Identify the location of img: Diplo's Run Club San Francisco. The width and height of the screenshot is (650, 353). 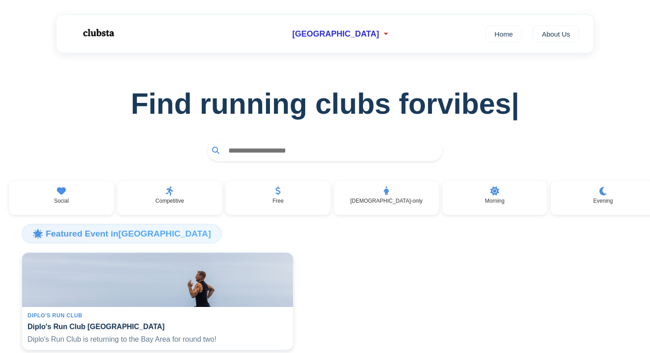
(158, 280).